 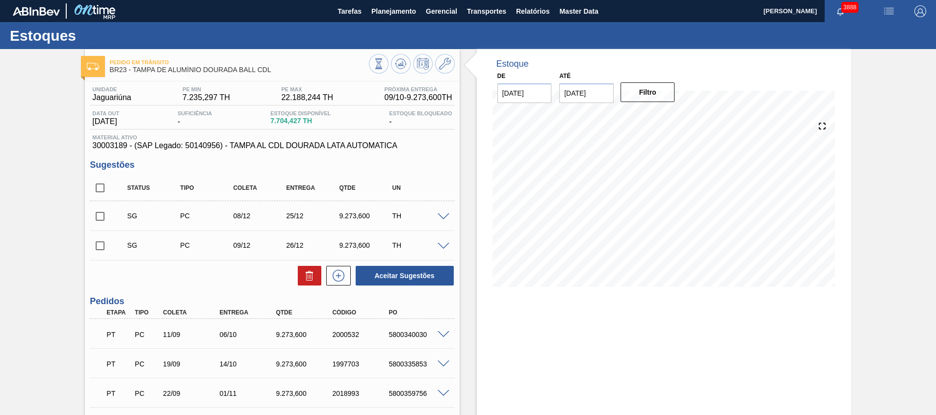 What do you see at coordinates (36, 11) in the screenshot?
I see `img: TNhmsLtSVTkK8tSr43FrP2fwEKptu5GPRR3wAAAABJRU5ErkJggg==` at bounding box center [36, 11].